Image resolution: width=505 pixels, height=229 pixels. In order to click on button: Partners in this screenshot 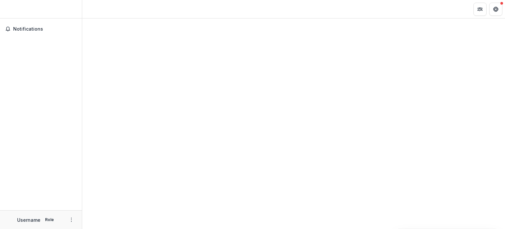, I will do `click(480, 9)`.